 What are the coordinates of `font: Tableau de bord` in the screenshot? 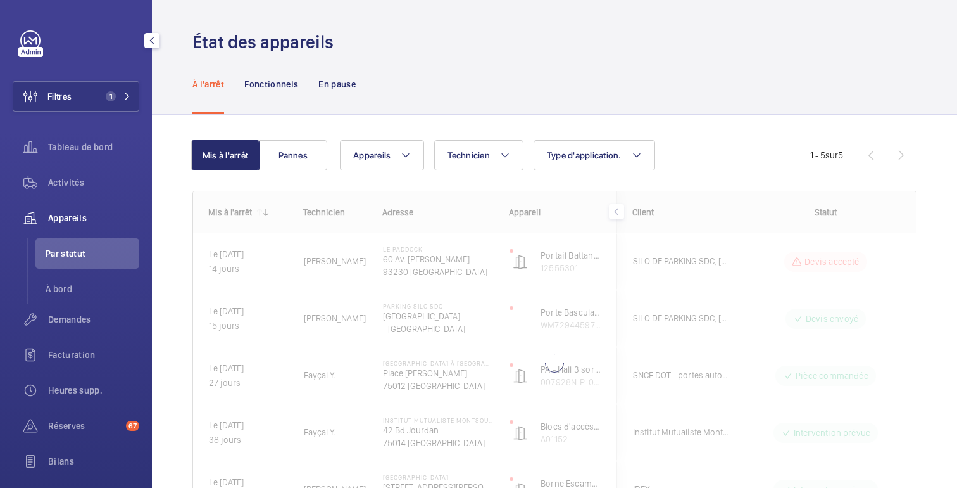 It's located at (80, 147).